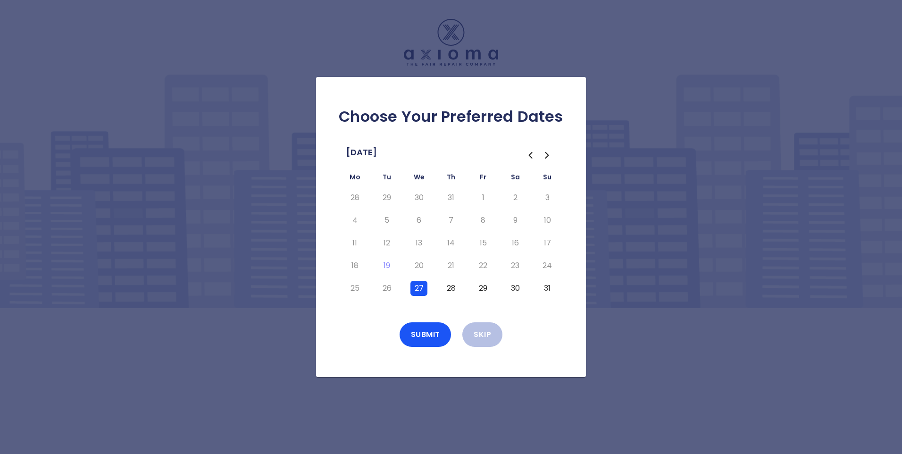 This screenshot has height=454, width=902. Describe the element at coordinates (451, 243) in the screenshot. I see `button: Thursday, August 14th, 2025` at that location.